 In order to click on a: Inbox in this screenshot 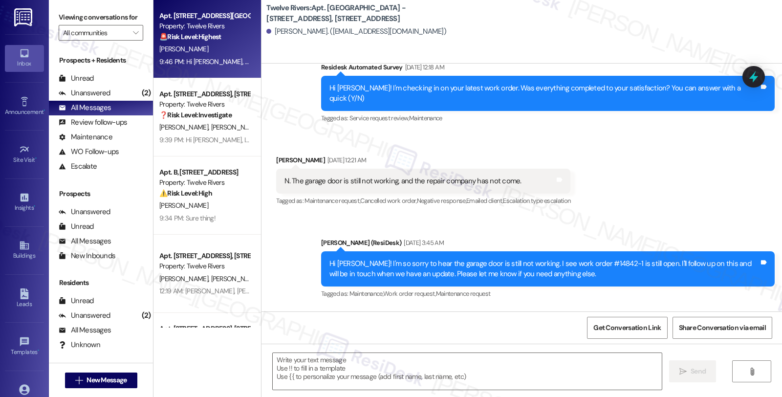, I will do `click(24, 58)`.